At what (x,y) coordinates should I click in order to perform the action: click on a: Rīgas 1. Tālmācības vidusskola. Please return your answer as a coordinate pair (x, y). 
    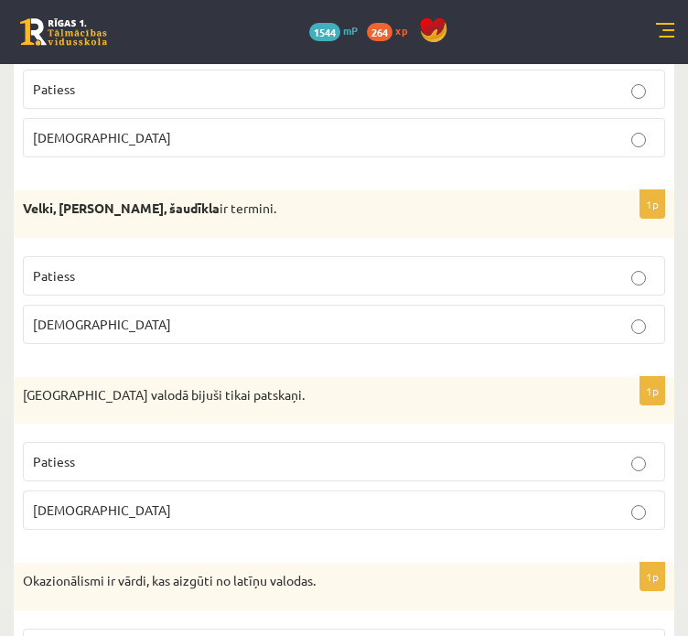
    Looking at the image, I should click on (63, 32).